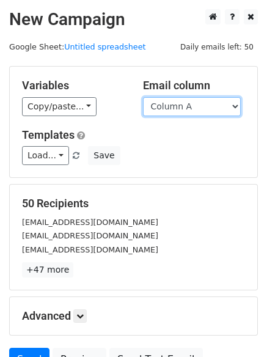 This screenshot has height=357, width=267. I want to click on h5: 50 Recipients, so click(133, 203).